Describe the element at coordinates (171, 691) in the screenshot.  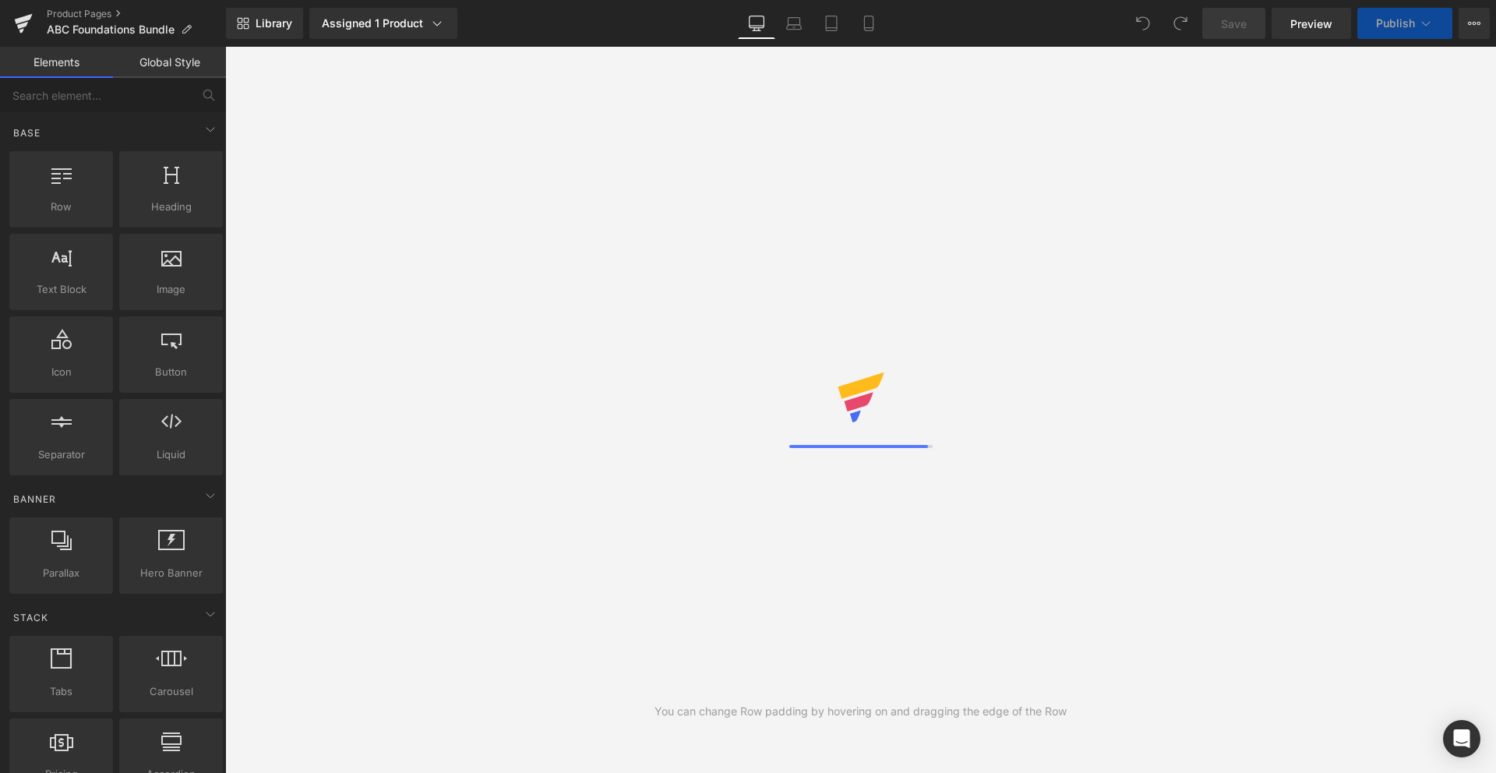
I see `span: Carousel` at that location.